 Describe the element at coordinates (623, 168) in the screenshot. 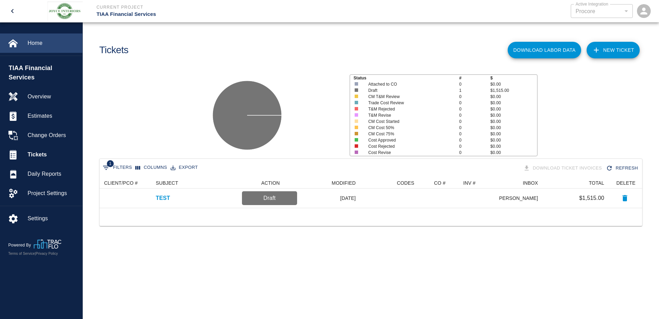

I see `button: Refresh` at that location.